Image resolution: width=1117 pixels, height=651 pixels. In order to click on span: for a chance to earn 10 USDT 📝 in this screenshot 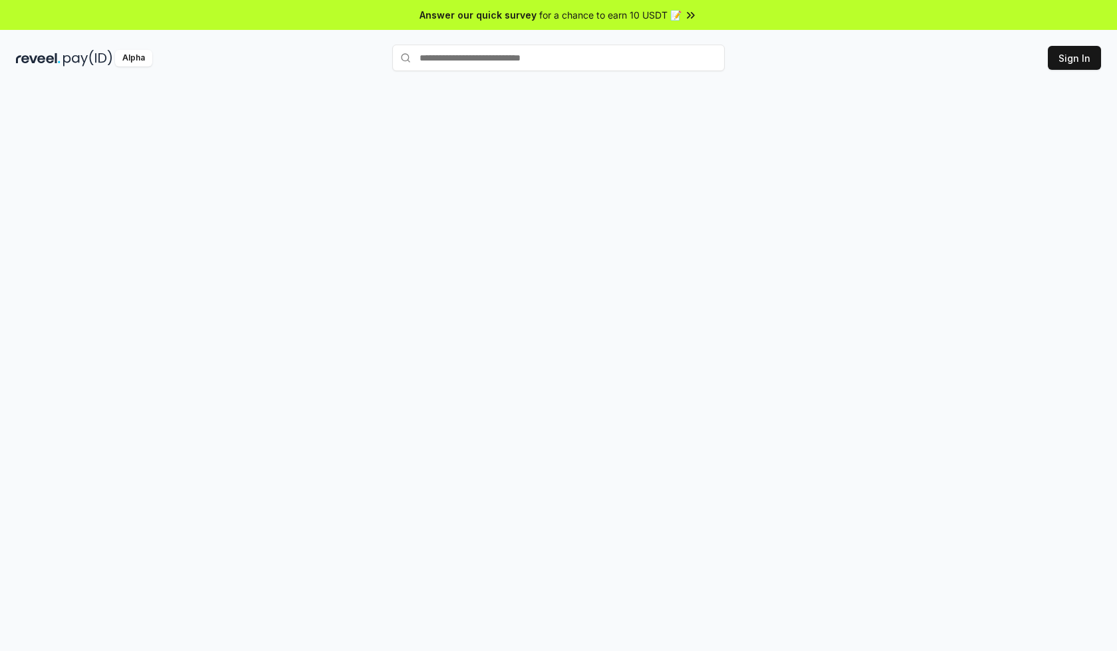, I will do `click(610, 15)`.